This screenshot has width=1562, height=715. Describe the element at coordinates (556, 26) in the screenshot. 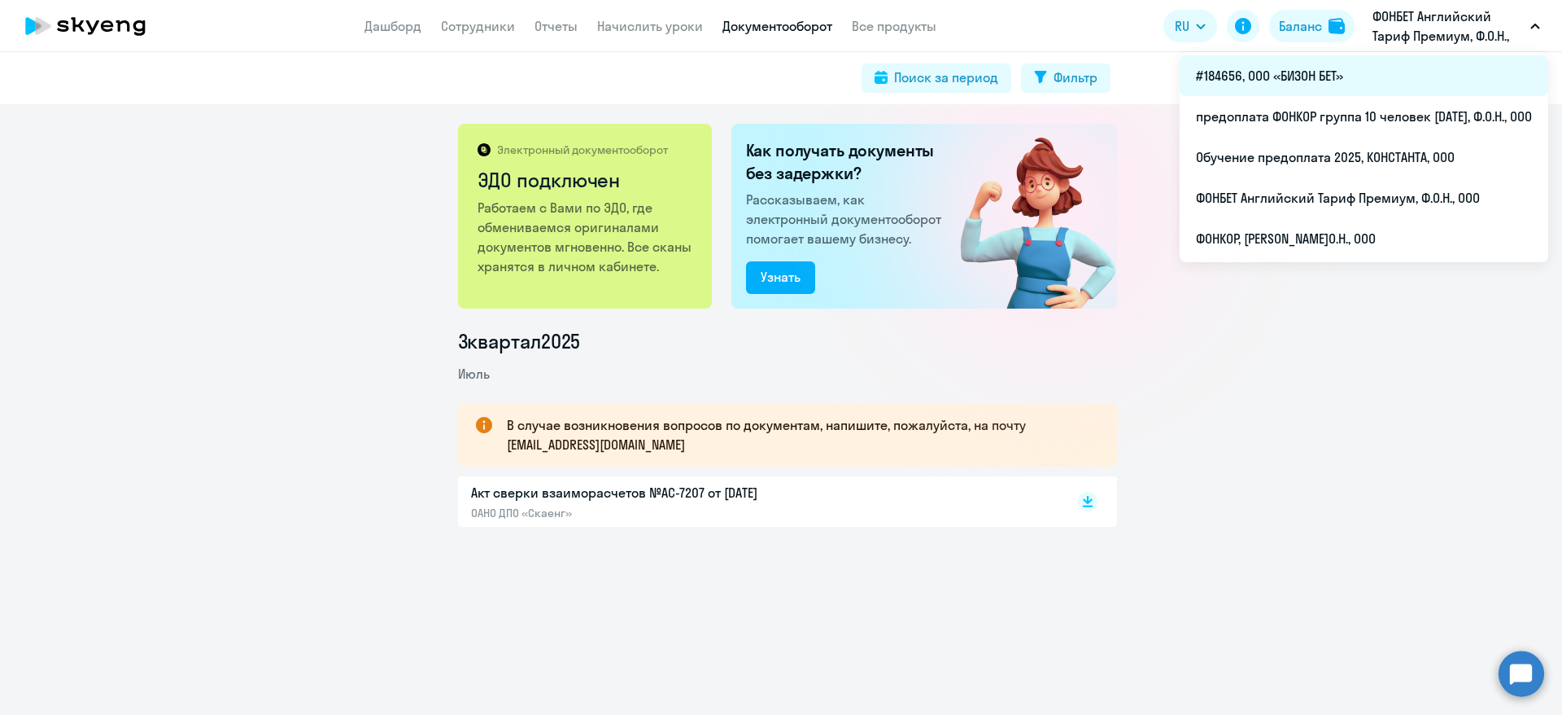

I see `a: Отчеты` at that location.